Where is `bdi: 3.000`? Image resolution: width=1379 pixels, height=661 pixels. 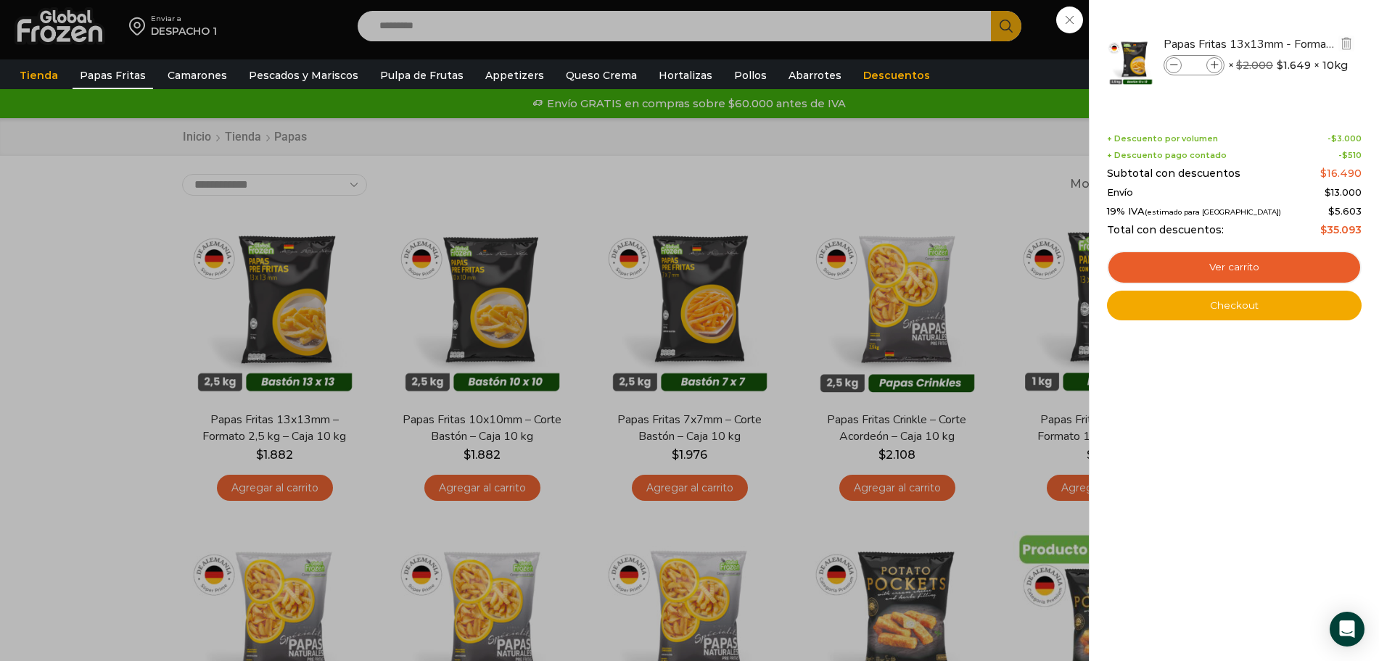 bdi: 3.000 is located at coordinates (1346, 139).